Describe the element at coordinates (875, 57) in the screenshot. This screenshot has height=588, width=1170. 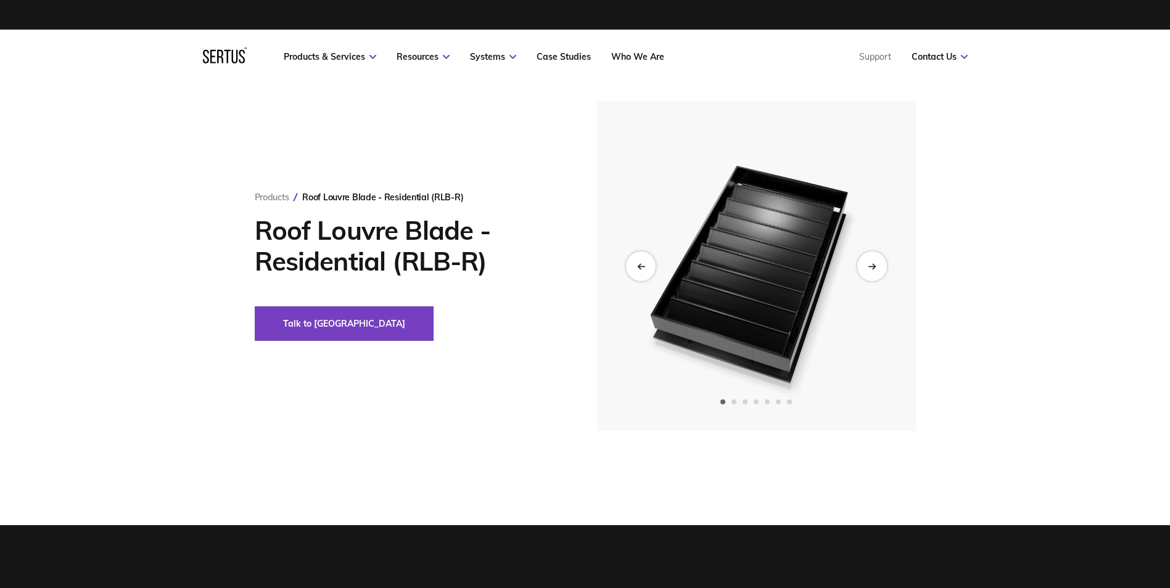
I see `a: Support` at that location.